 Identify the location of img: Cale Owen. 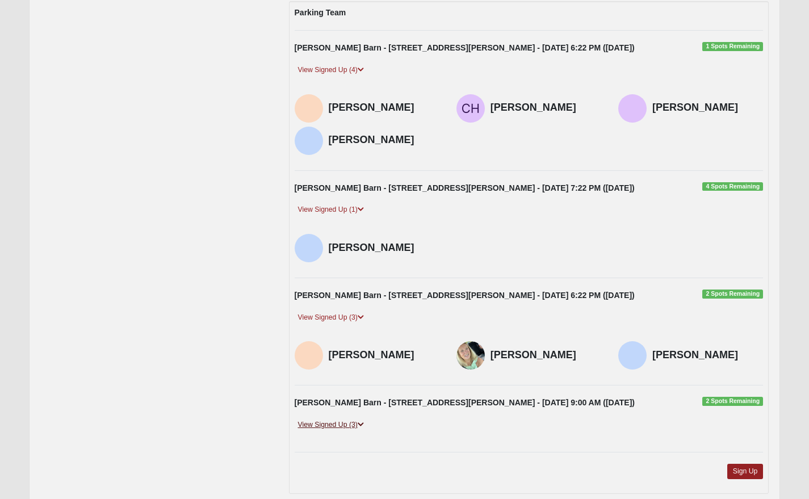
(632, 108).